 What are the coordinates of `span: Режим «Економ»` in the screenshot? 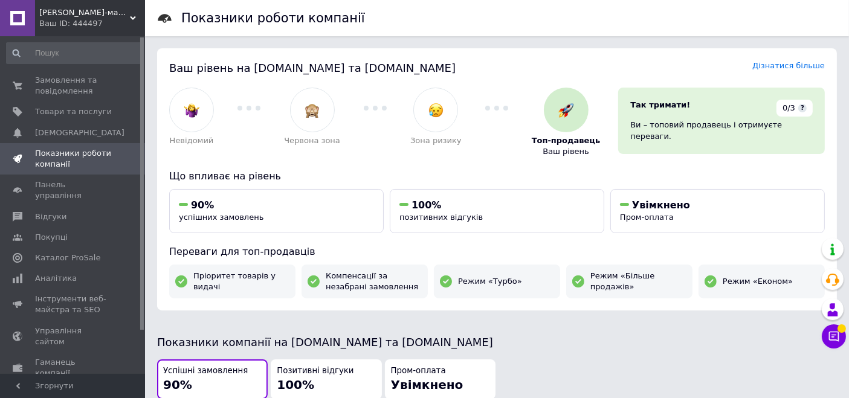 It's located at (758, 282).